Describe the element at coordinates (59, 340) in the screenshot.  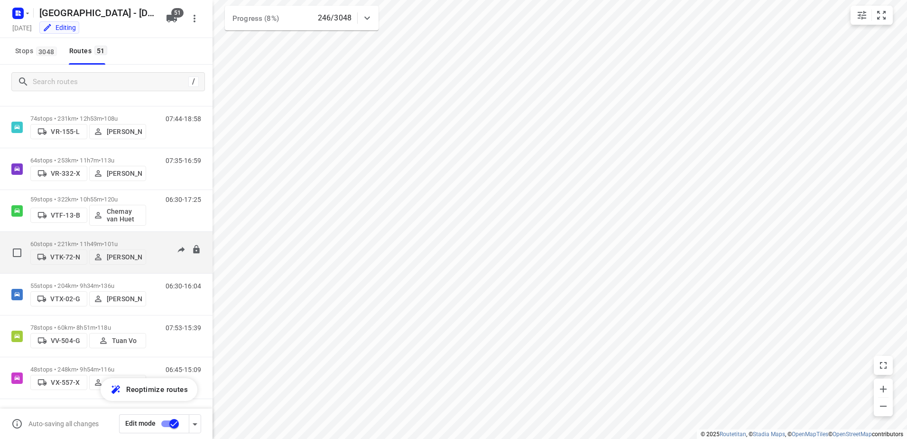
I see `button: VV-504-G` at that location.